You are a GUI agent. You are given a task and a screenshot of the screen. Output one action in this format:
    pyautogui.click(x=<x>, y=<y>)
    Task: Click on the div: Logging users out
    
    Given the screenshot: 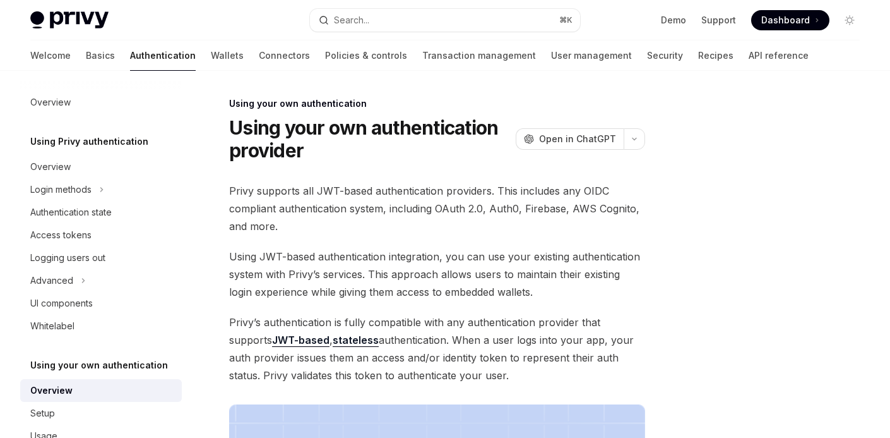 What is the action you would take?
    pyautogui.click(x=68, y=258)
    